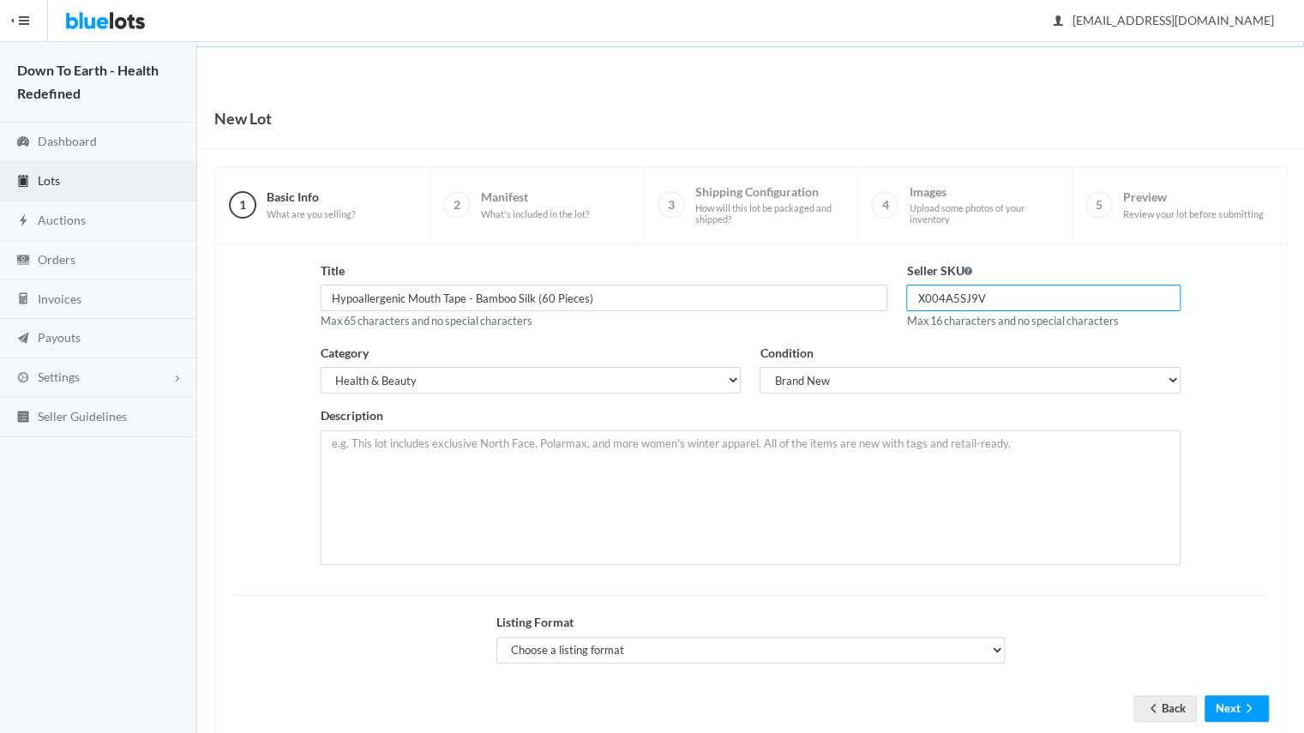 The image size is (1304, 733). Describe the element at coordinates (23, 142) in the screenshot. I see `ion-icon: speedometer` at that location.